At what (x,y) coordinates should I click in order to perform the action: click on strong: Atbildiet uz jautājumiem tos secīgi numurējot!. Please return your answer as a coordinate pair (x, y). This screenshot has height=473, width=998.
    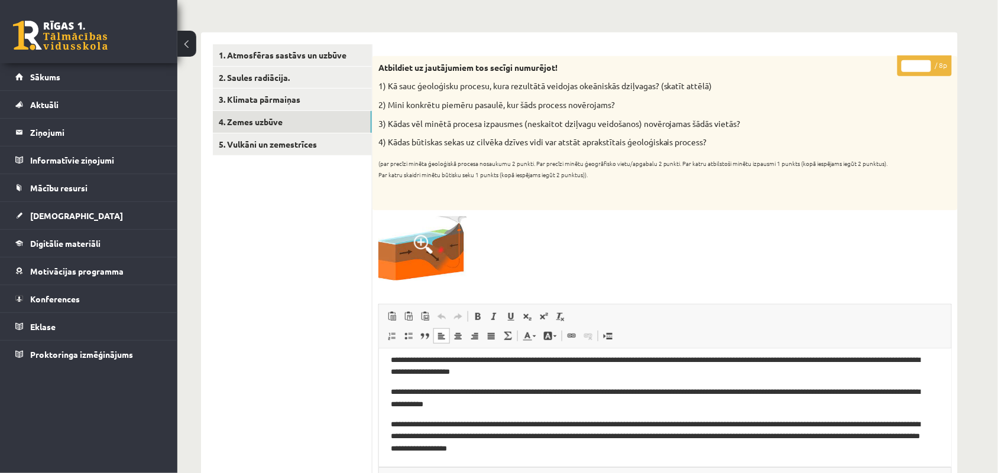
    Looking at the image, I should click on (468, 67).